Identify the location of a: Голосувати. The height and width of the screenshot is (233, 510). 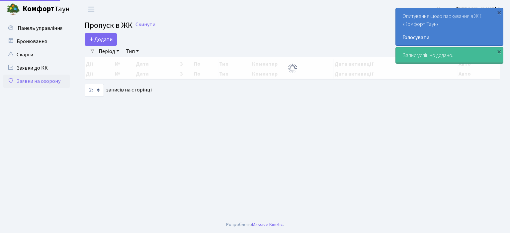
(449, 37).